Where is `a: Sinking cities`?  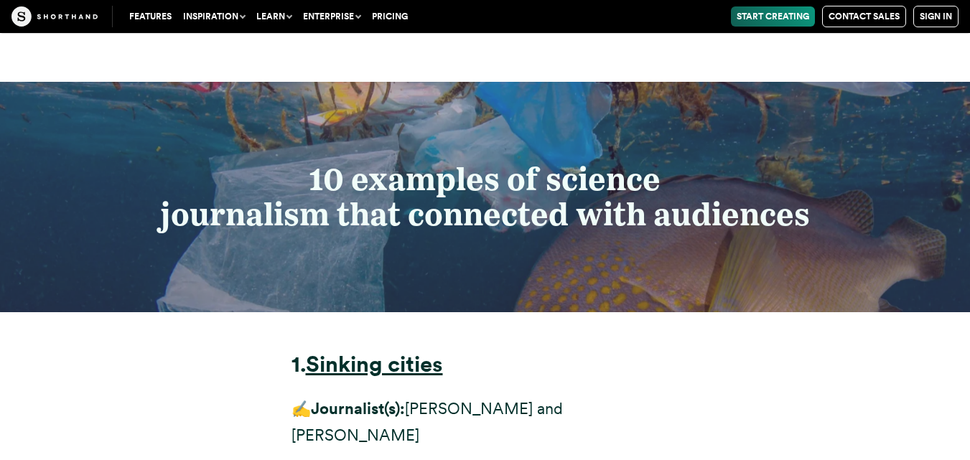 a: Sinking cities is located at coordinates (374, 364).